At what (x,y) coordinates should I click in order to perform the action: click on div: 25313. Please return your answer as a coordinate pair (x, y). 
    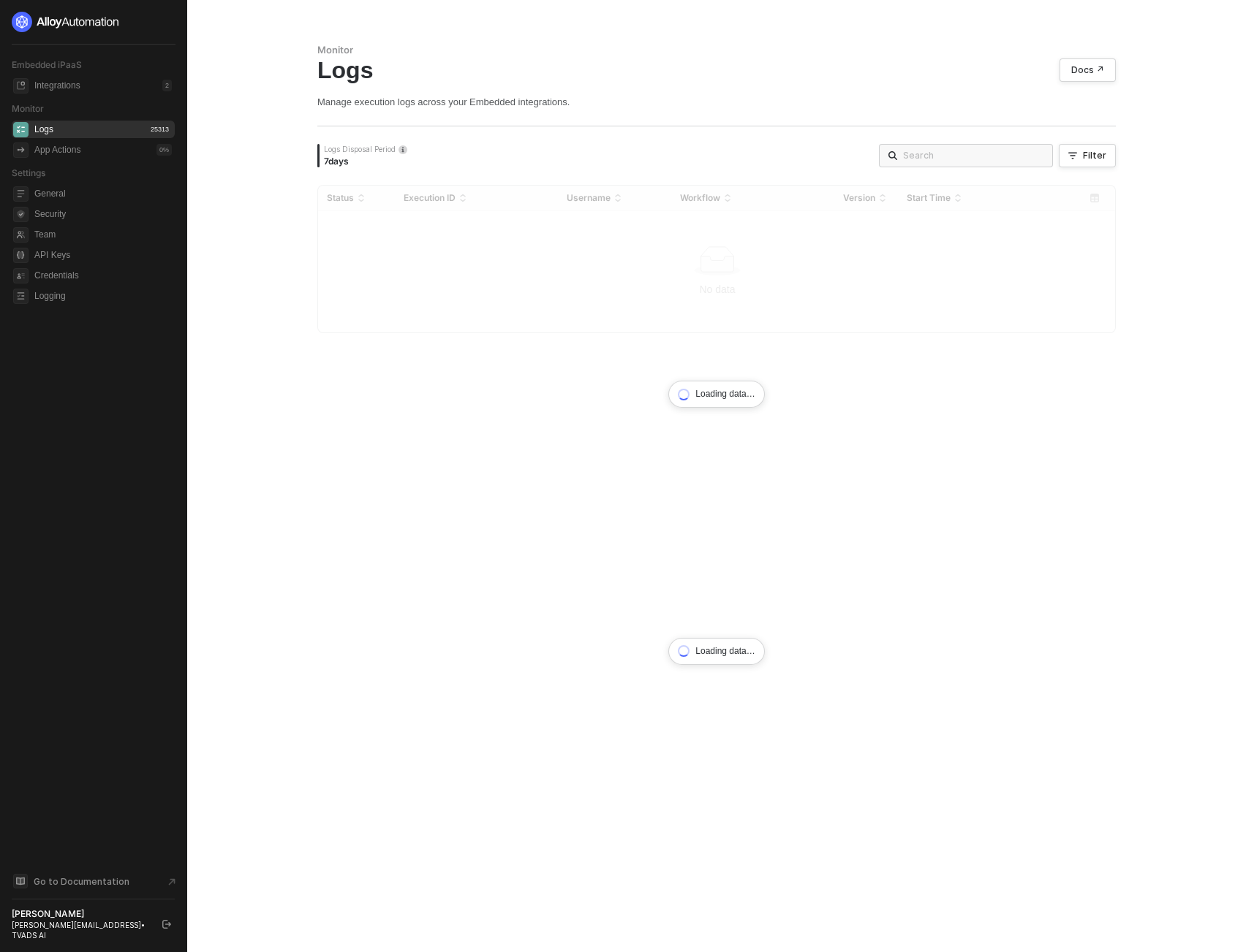
    Looking at the image, I should click on (159, 129).